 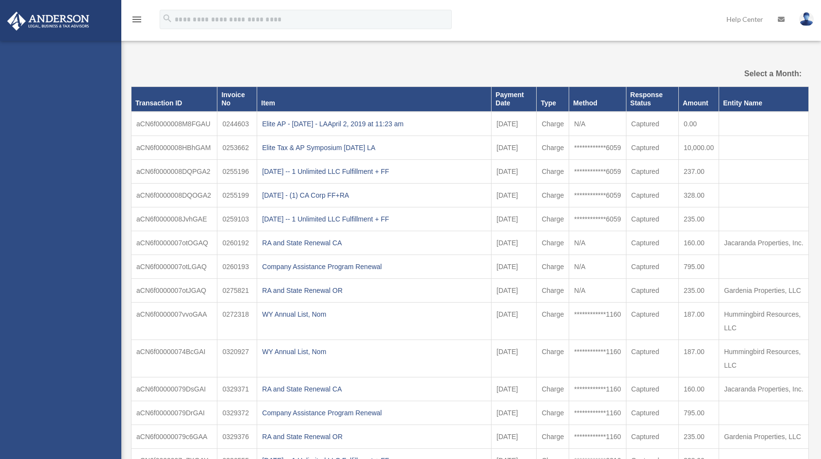 What do you see at coordinates (174, 266) in the screenshot?
I see `td: aCN6f0000007otLGAQ` at bounding box center [174, 266].